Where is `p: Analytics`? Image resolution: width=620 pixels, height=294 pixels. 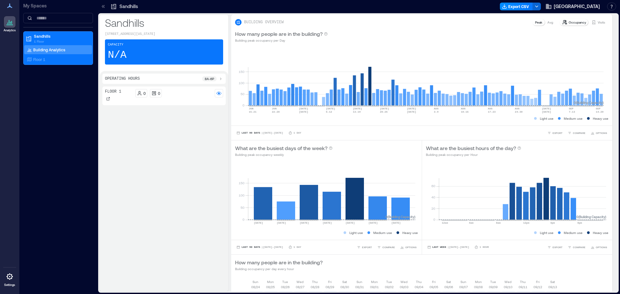
p: Analytics is located at coordinates (10, 30).